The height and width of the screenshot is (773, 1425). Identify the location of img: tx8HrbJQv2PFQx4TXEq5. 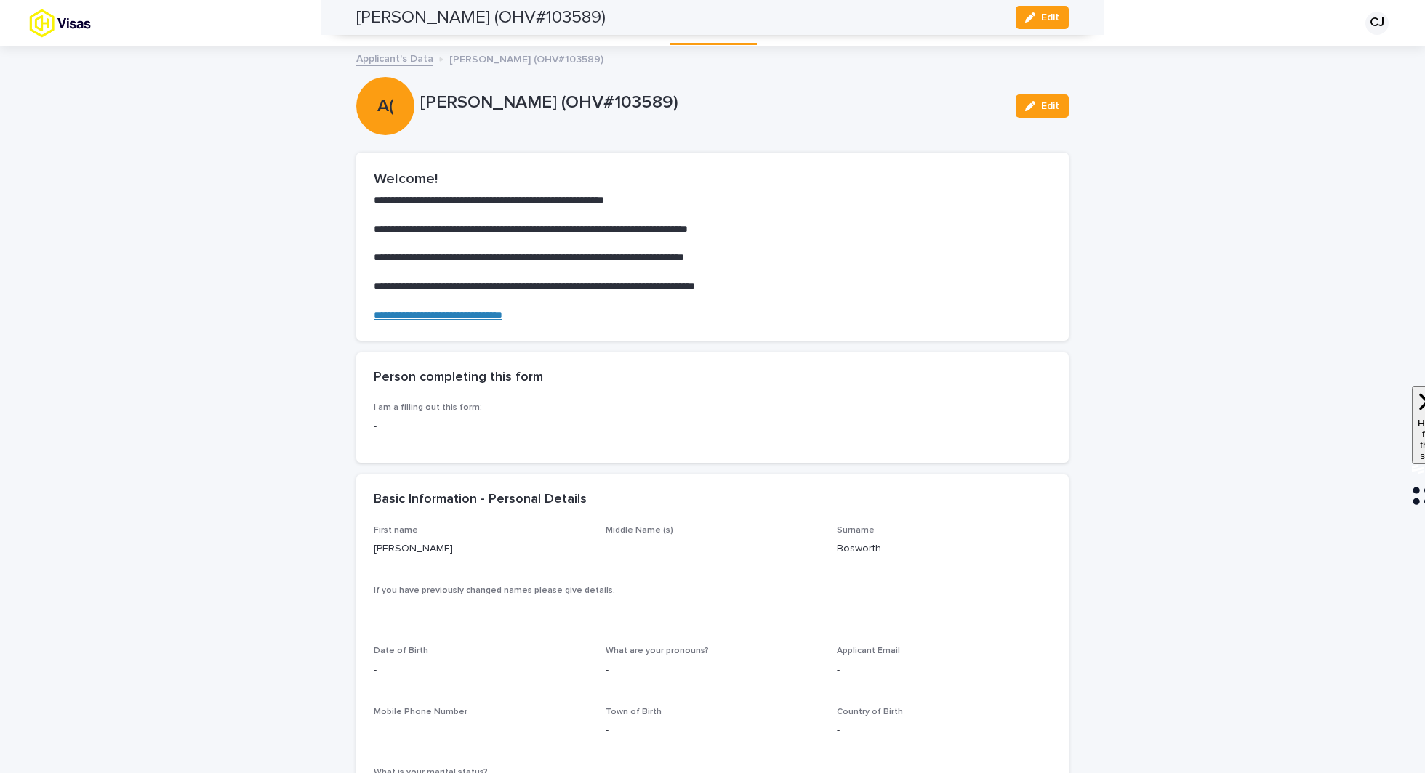
(86, 23).